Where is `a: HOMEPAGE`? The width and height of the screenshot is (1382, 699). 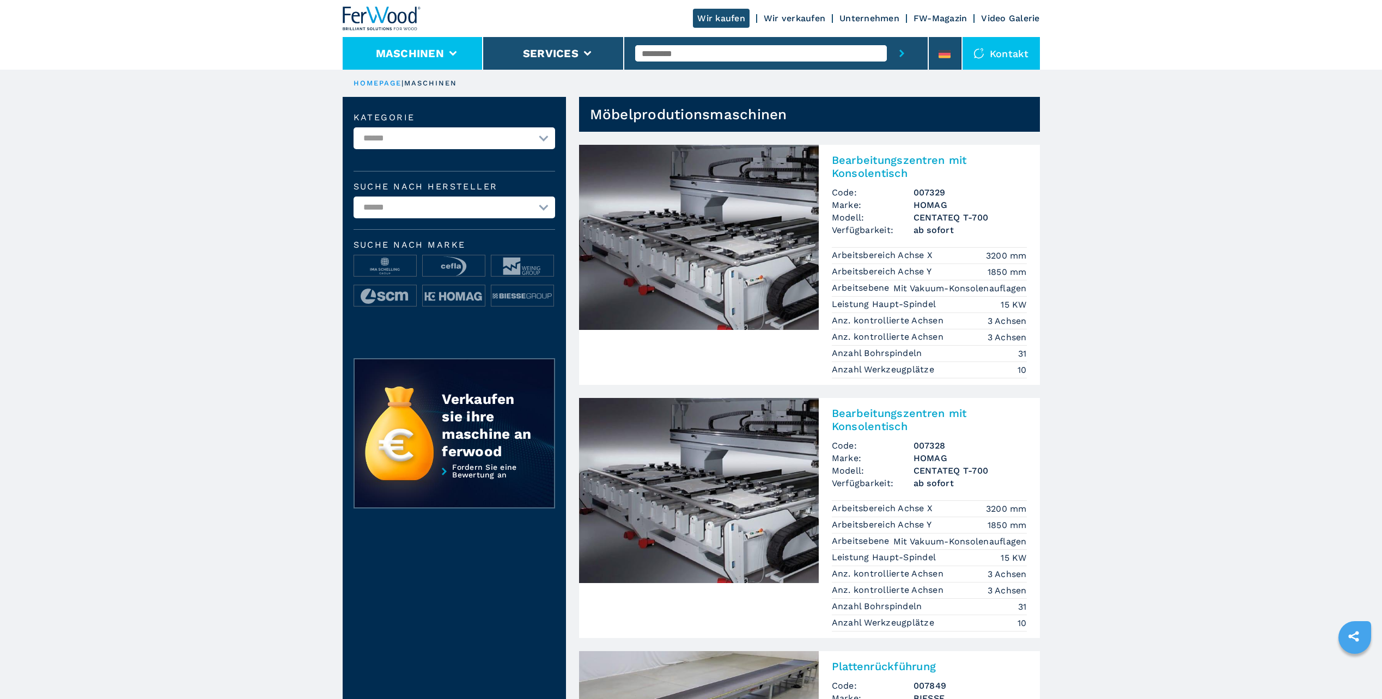 a: HOMEPAGE is located at coordinates (377, 83).